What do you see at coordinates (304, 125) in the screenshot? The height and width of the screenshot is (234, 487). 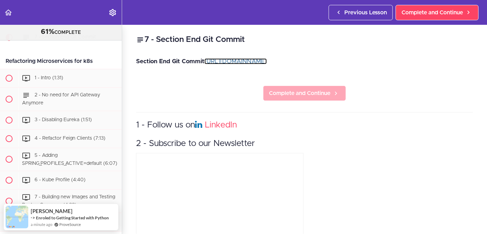 I see `h3: 1 - Follow us on` at bounding box center [304, 125].